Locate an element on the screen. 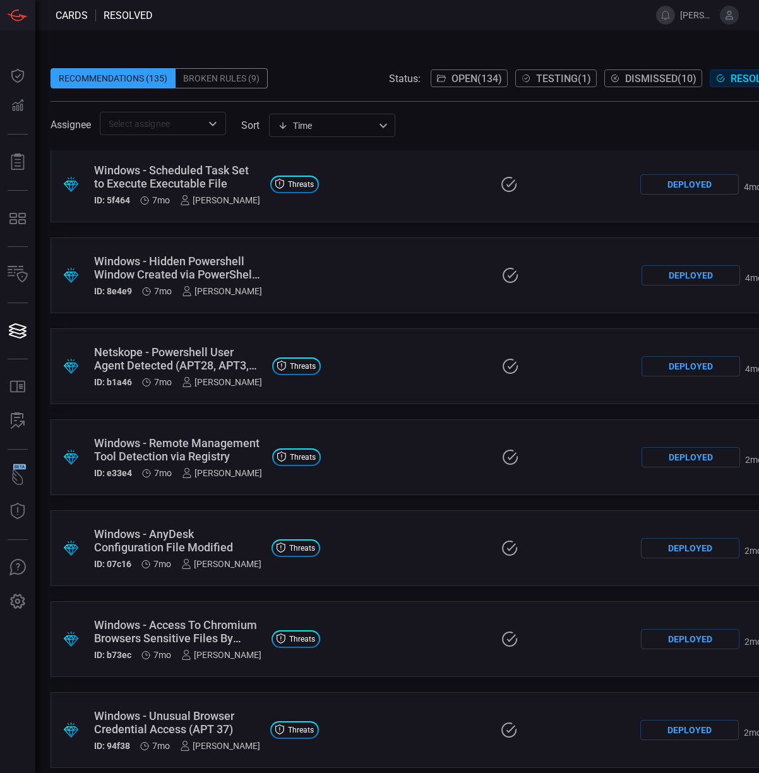 The height and width of the screenshot is (773, 759). button: Dashboard is located at coordinates (18, 76).